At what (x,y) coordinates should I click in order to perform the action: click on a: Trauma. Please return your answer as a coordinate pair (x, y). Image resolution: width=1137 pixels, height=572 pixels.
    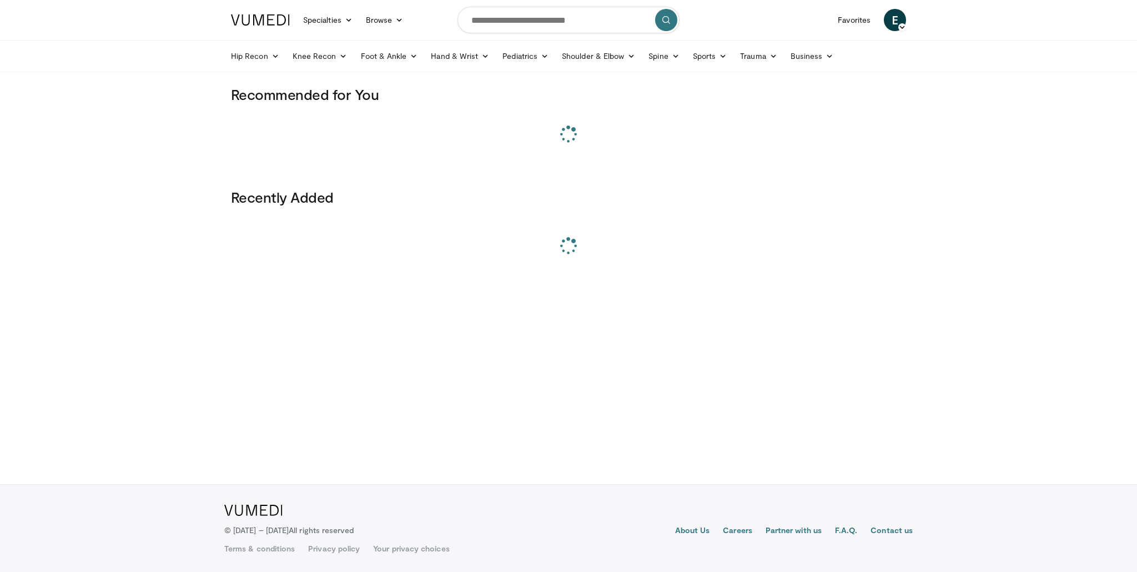
    Looking at the image, I should click on (759, 56).